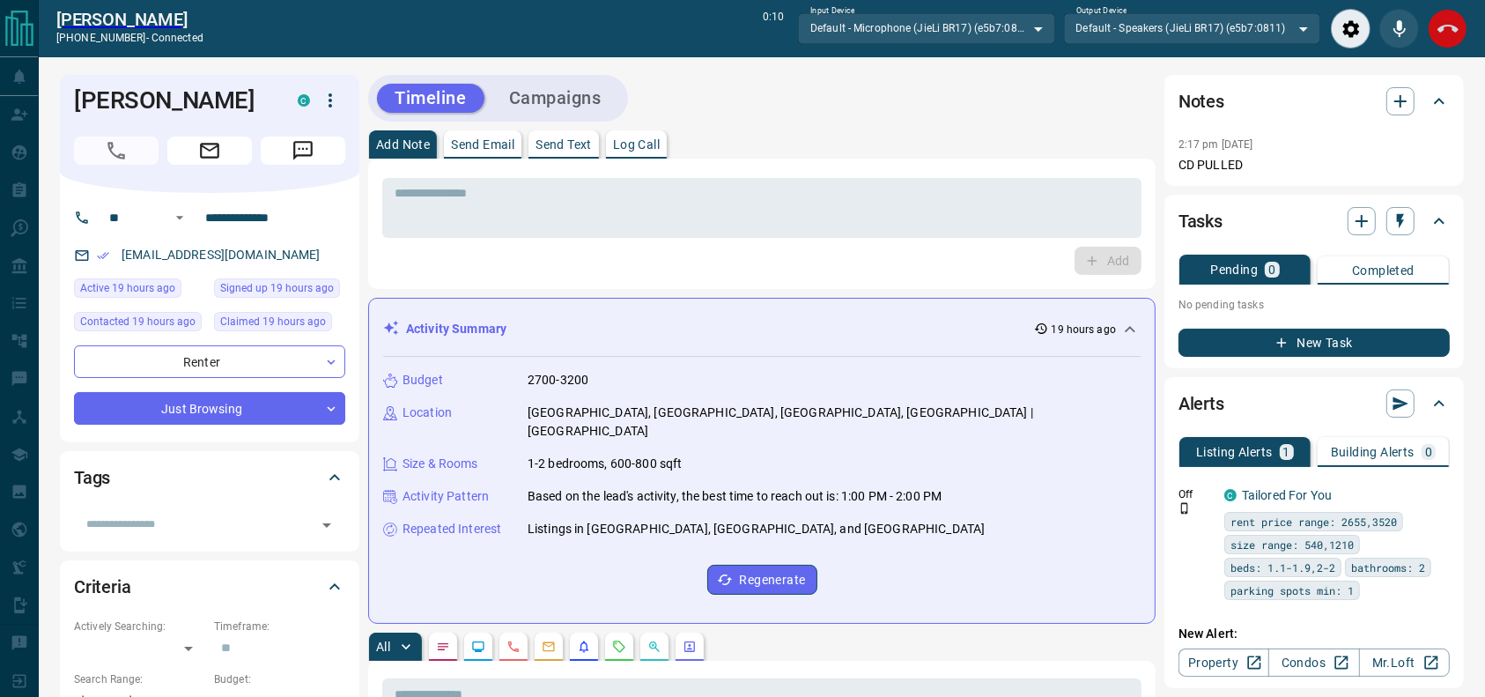  What do you see at coordinates (483, 144) in the screenshot?
I see `p: Send Email` at bounding box center [483, 144].